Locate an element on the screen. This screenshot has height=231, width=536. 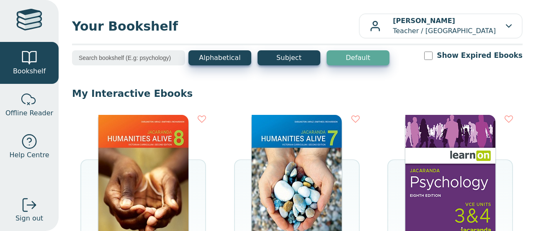
button: Alphabetical is located at coordinates (220, 58).